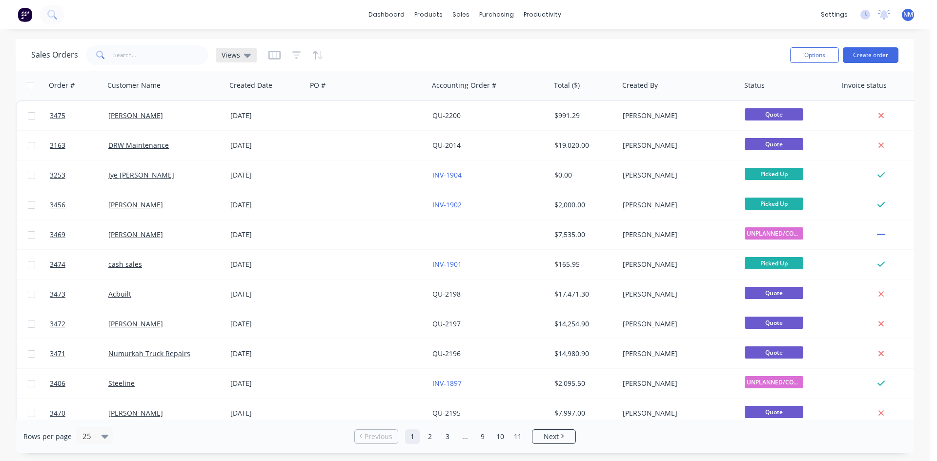 Image resolution: width=937 pixels, height=461 pixels. Describe the element at coordinates (583, 324) in the screenshot. I see `div: $14,254.90` at that location.